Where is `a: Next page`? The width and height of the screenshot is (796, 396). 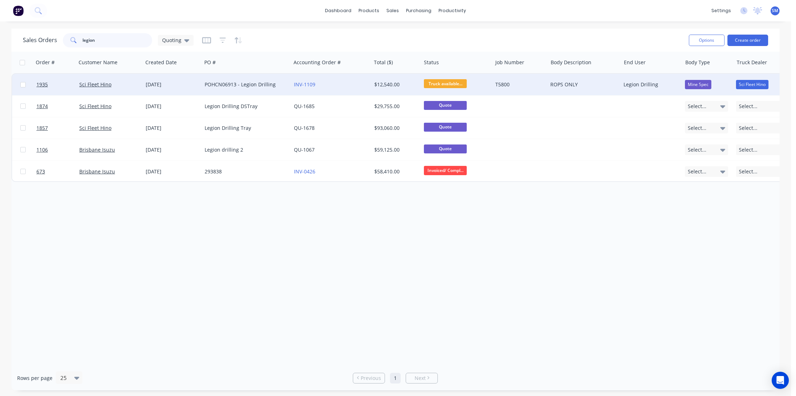
a: Next page is located at coordinates (422, 378).